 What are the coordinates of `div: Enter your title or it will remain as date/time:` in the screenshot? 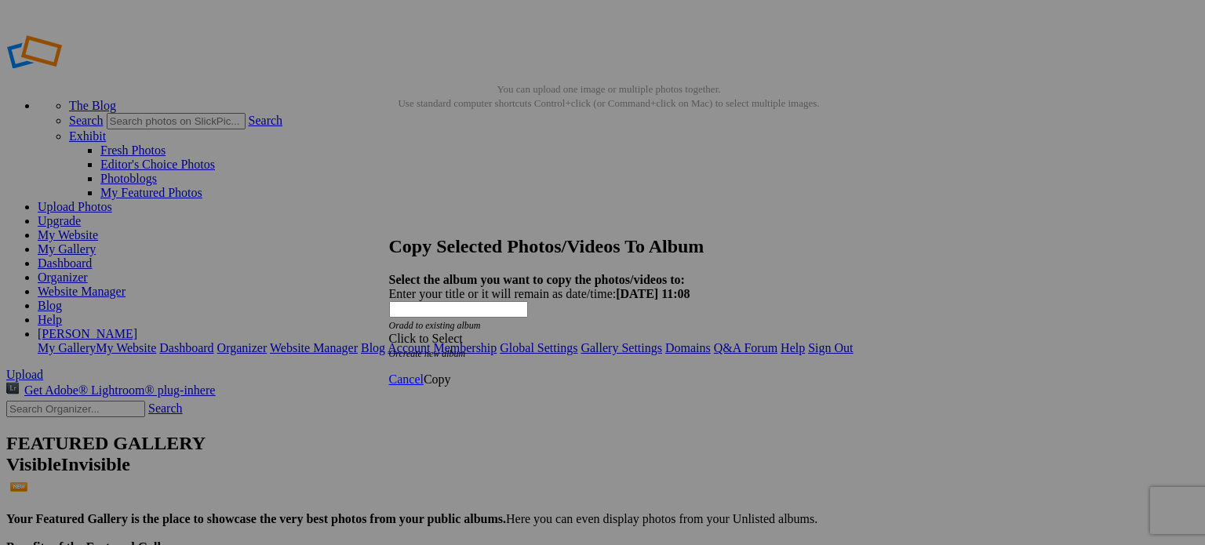 It's located at (597, 294).